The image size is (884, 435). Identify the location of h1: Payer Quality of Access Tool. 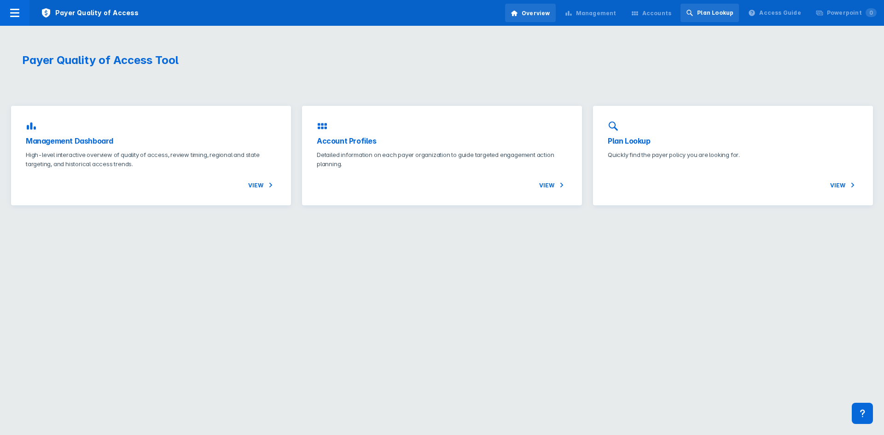
(227, 60).